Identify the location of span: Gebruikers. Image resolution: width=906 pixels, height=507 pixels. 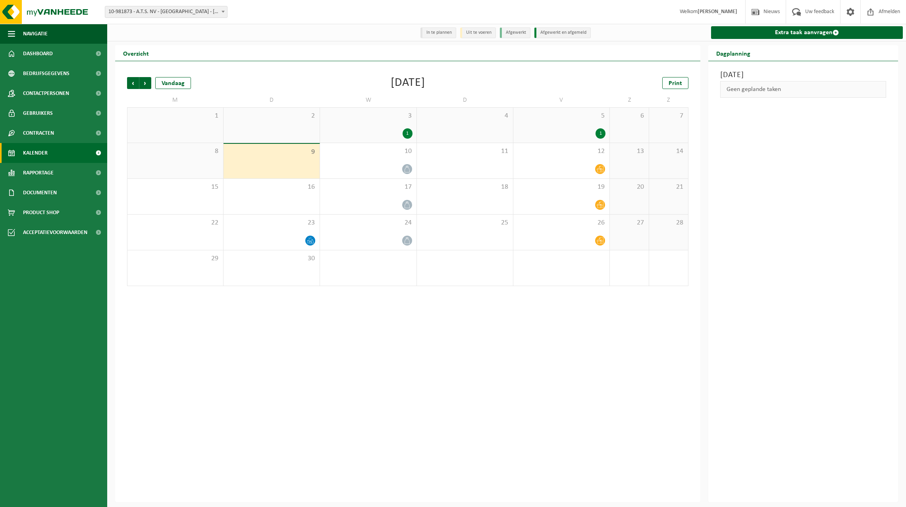
(38, 113).